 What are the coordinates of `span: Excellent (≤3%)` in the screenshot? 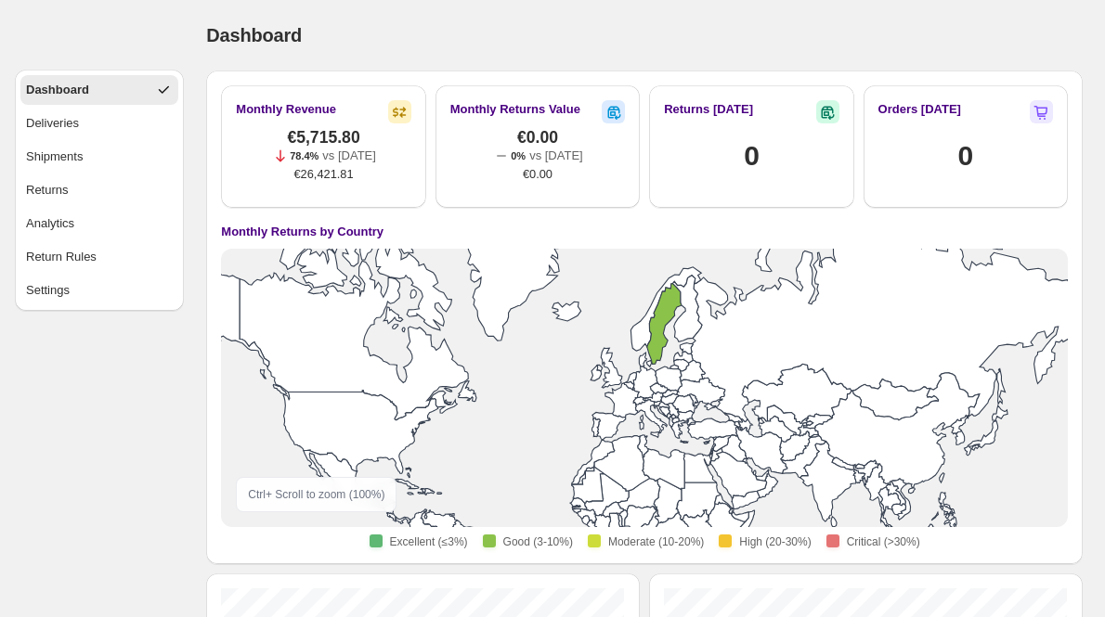 It's located at (429, 542).